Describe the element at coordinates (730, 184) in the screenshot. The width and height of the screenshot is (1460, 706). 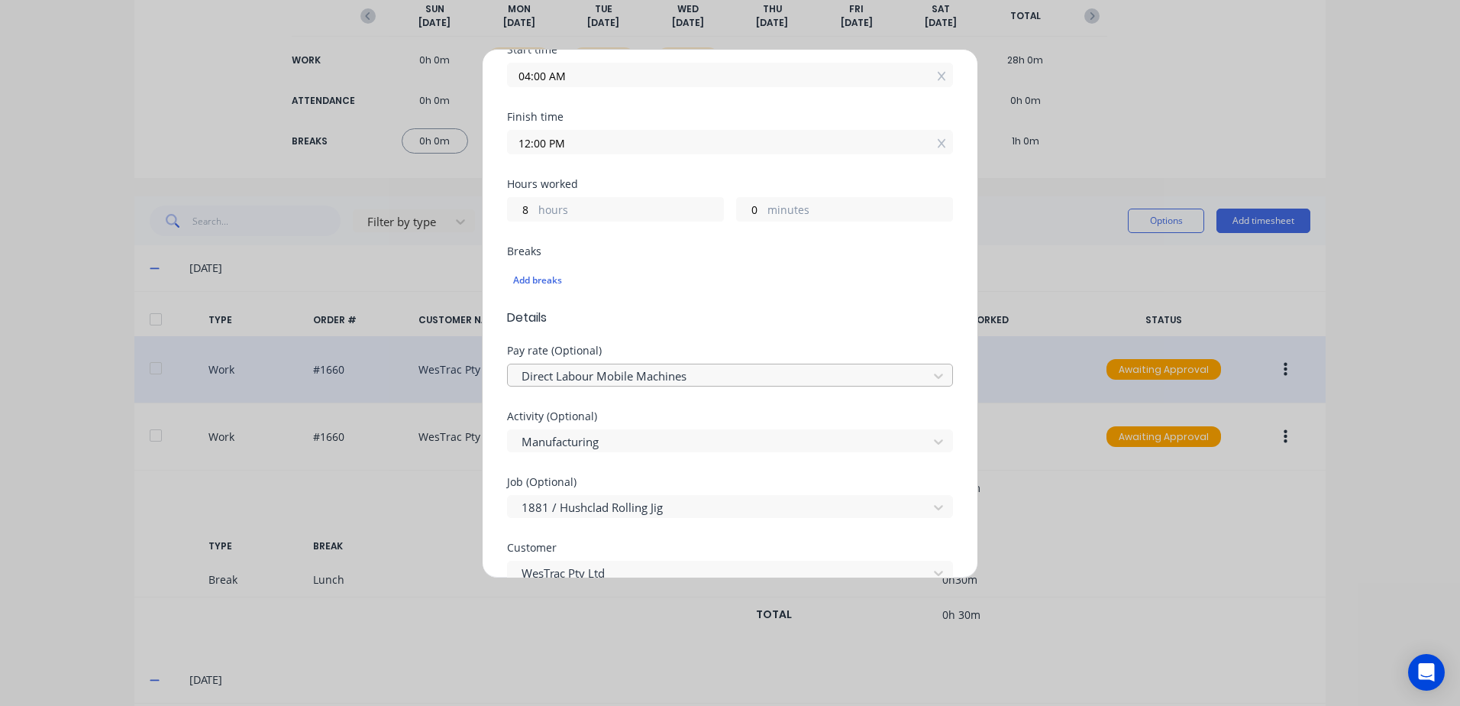
I see `div: Hours worked` at that location.